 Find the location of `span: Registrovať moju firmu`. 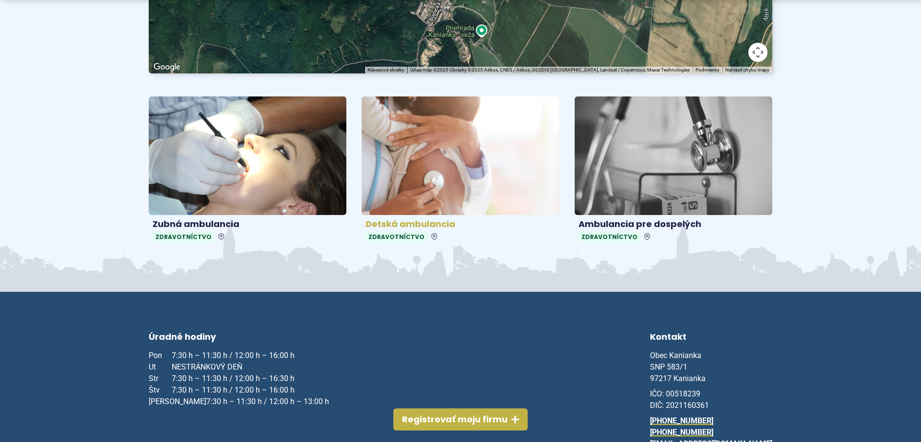

span: Registrovať moju firmu is located at coordinates (455, 419).